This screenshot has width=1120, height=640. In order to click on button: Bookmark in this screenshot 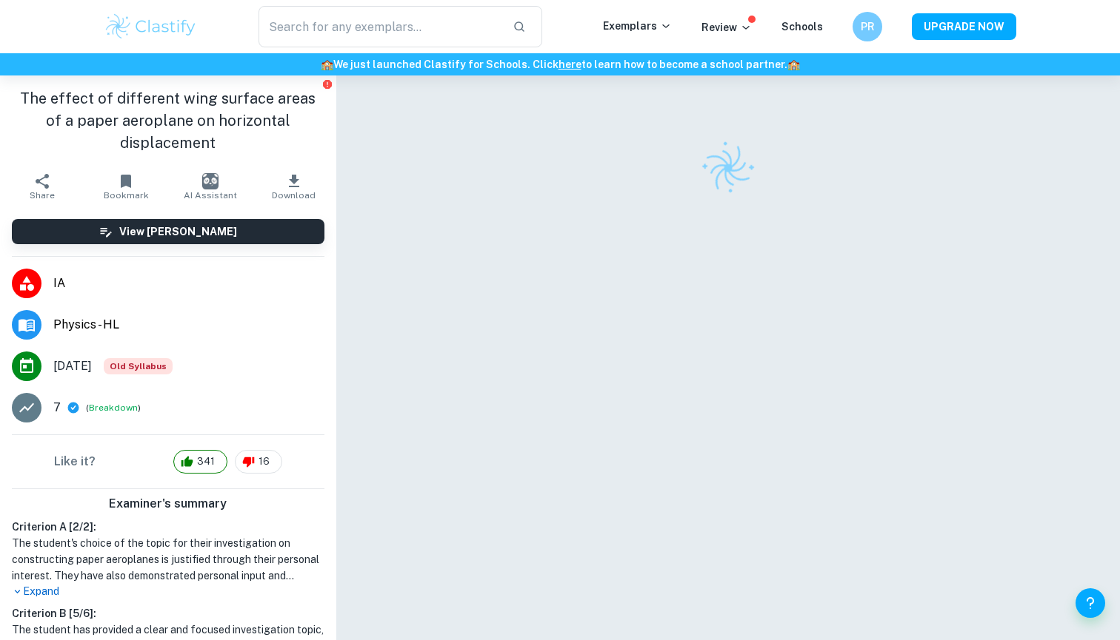, I will do `click(125, 187)`.